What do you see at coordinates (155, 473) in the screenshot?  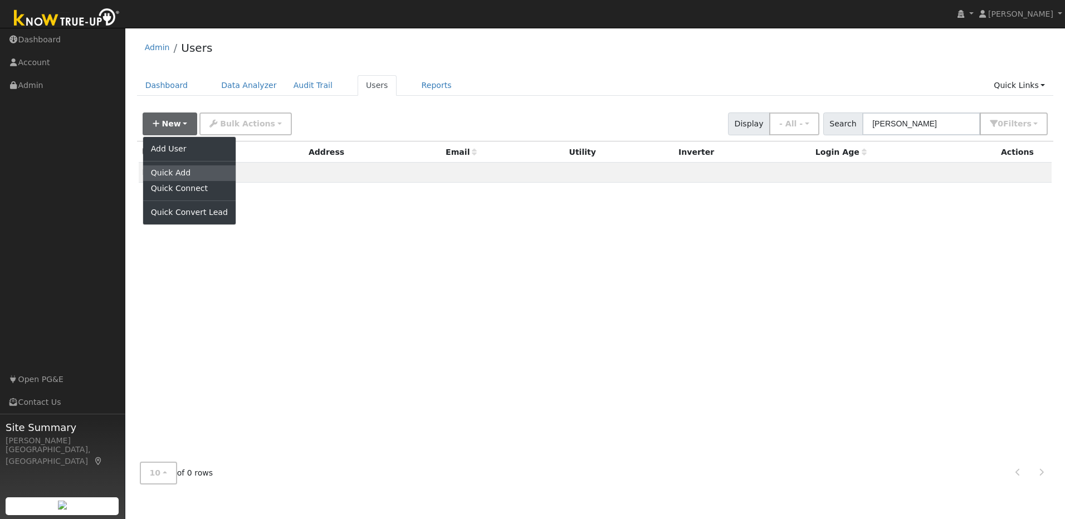 I see `span: 10` at bounding box center [155, 473].